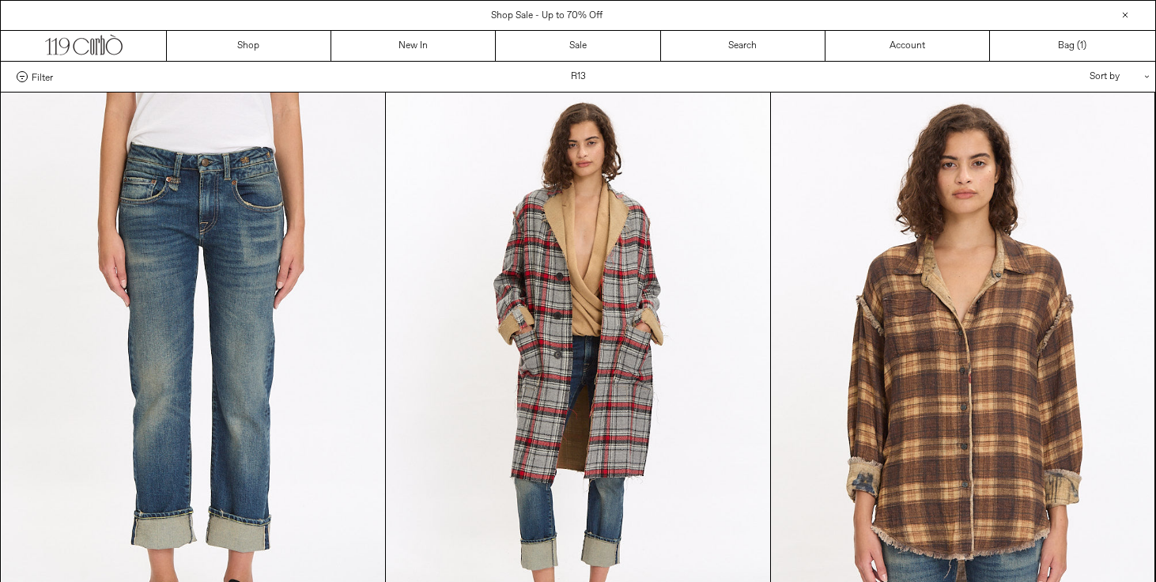  What do you see at coordinates (546, 16) in the screenshot?
I see `span: Shop Sale - Up to 70% Off` at bounding box center [546, 16].